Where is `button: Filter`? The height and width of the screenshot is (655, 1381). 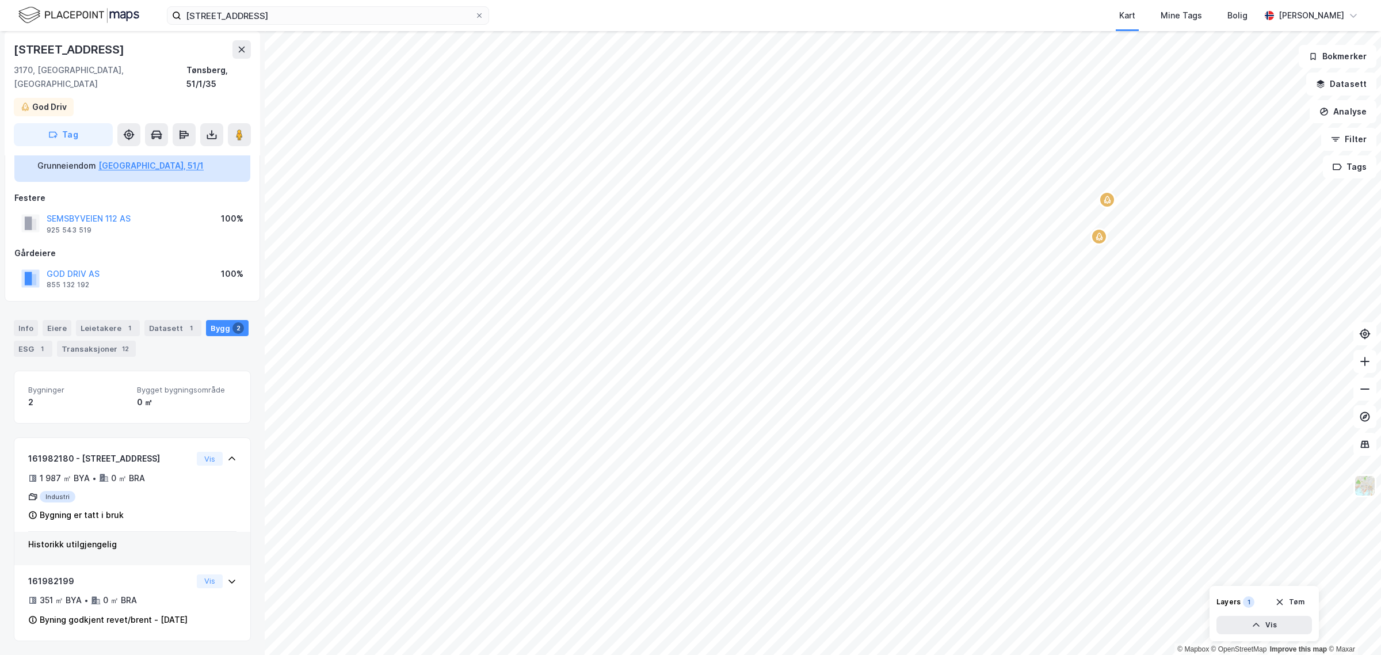 button: Filter is located at coordinates (1349, 139).